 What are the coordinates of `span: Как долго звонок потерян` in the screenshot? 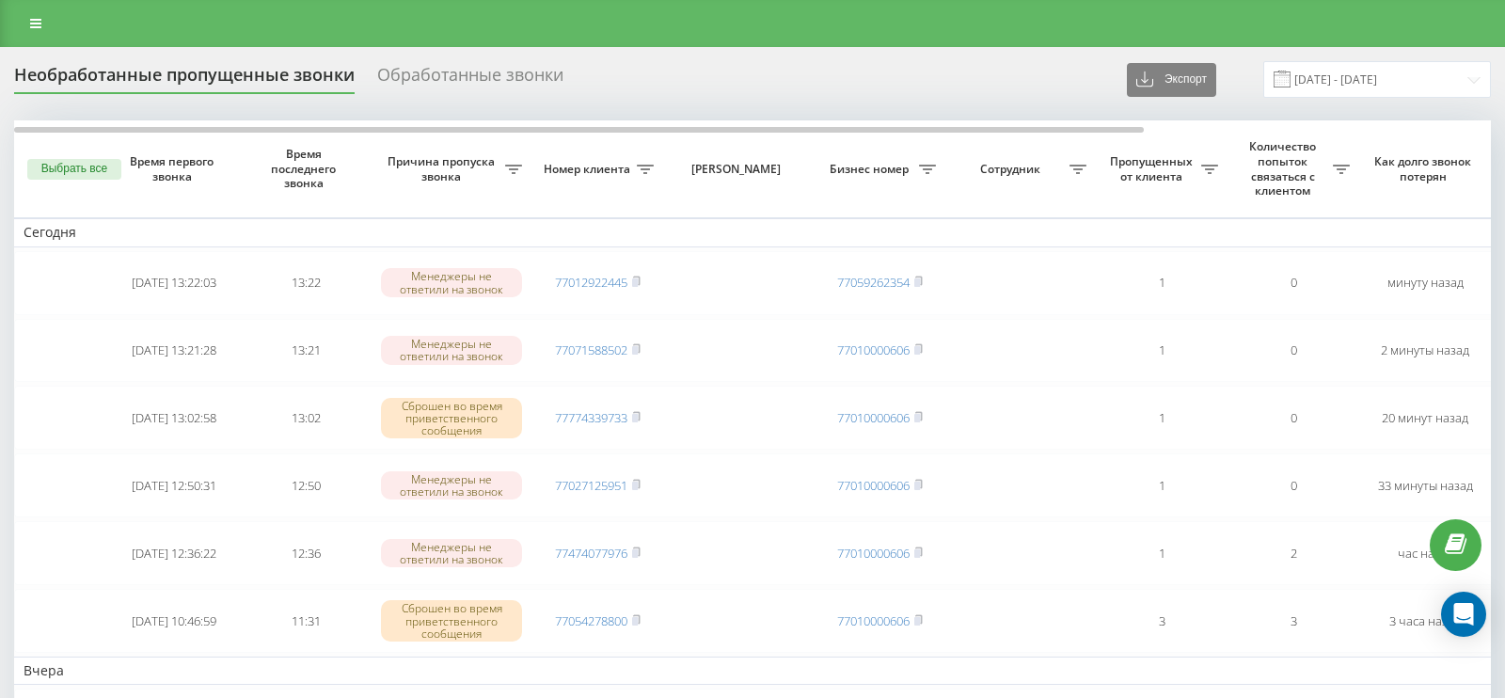 It's located at (1425, 168).